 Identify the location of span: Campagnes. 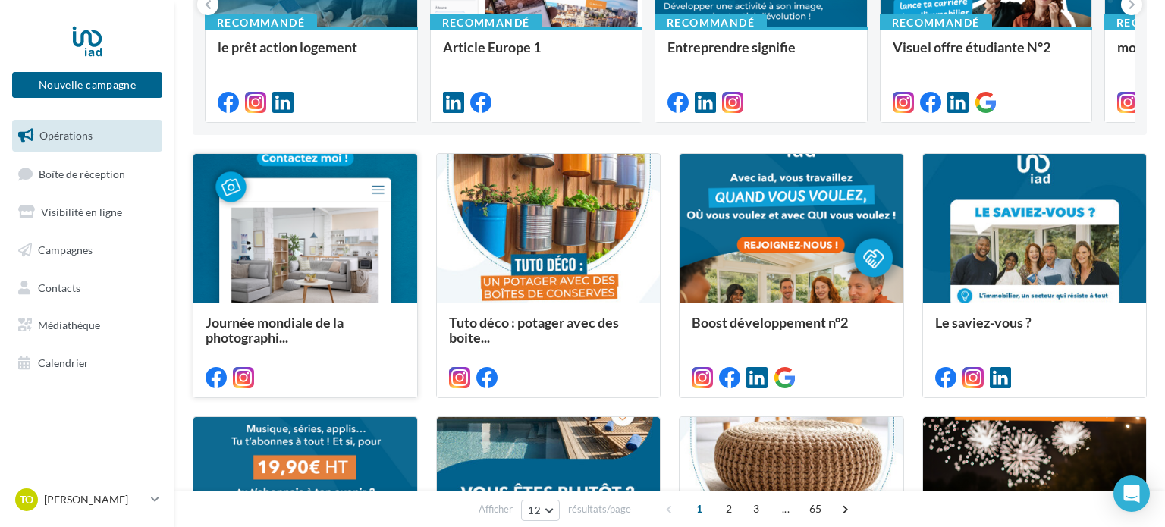
(65, 250).